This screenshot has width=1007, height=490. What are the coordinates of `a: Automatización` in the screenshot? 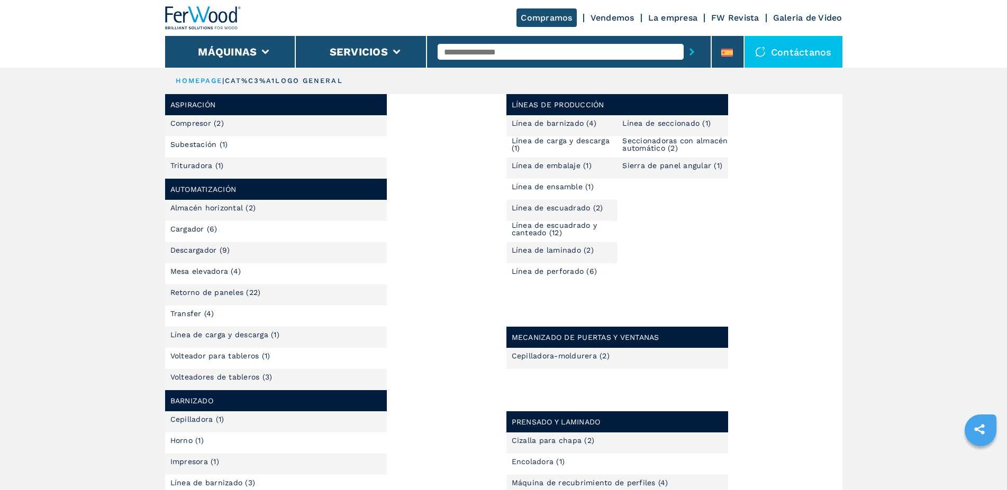 It's located at (203, 189).